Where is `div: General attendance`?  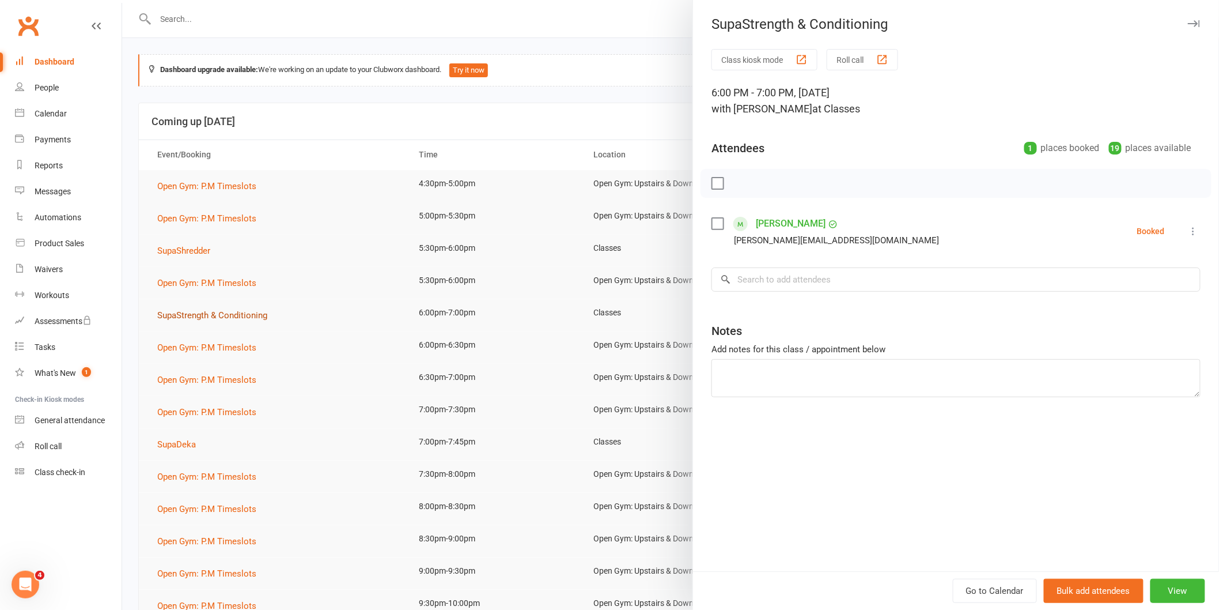 div: General attendance is located at coordinates (70, 420).